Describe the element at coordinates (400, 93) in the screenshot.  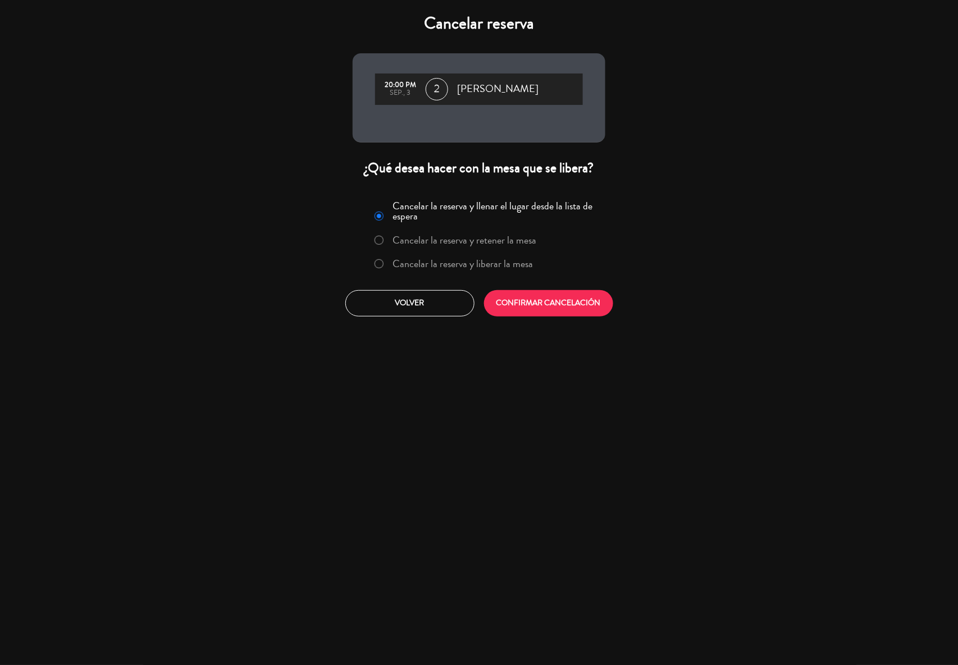
I see `div: sep., 3` at that location.